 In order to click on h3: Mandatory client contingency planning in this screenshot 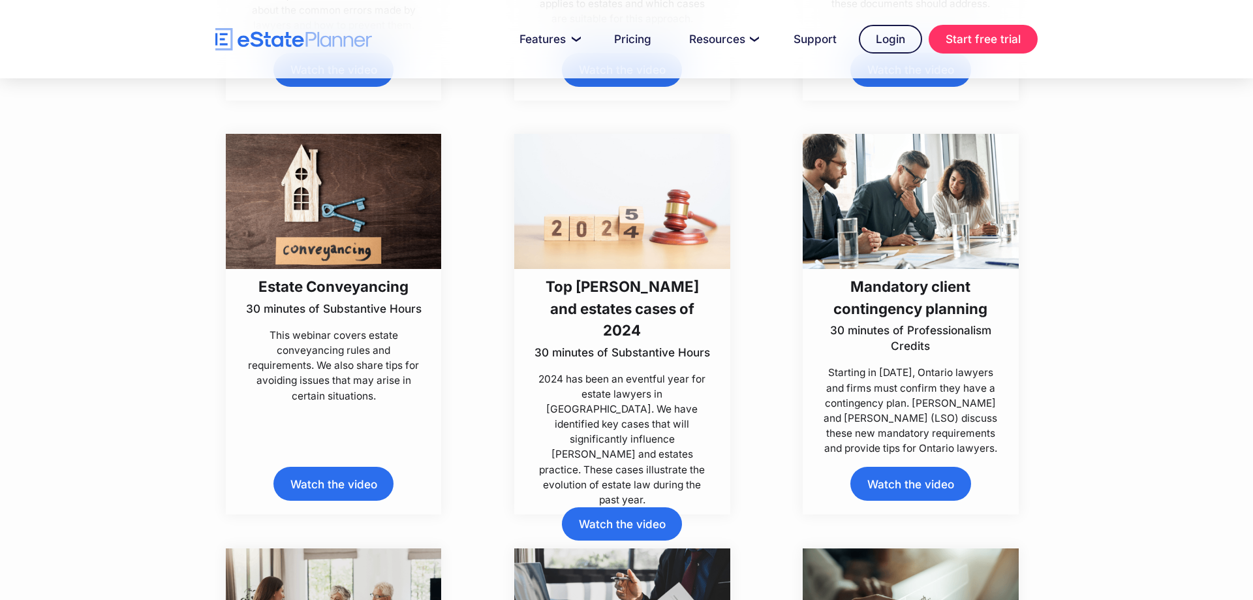, I will do `click(911, 297)`.